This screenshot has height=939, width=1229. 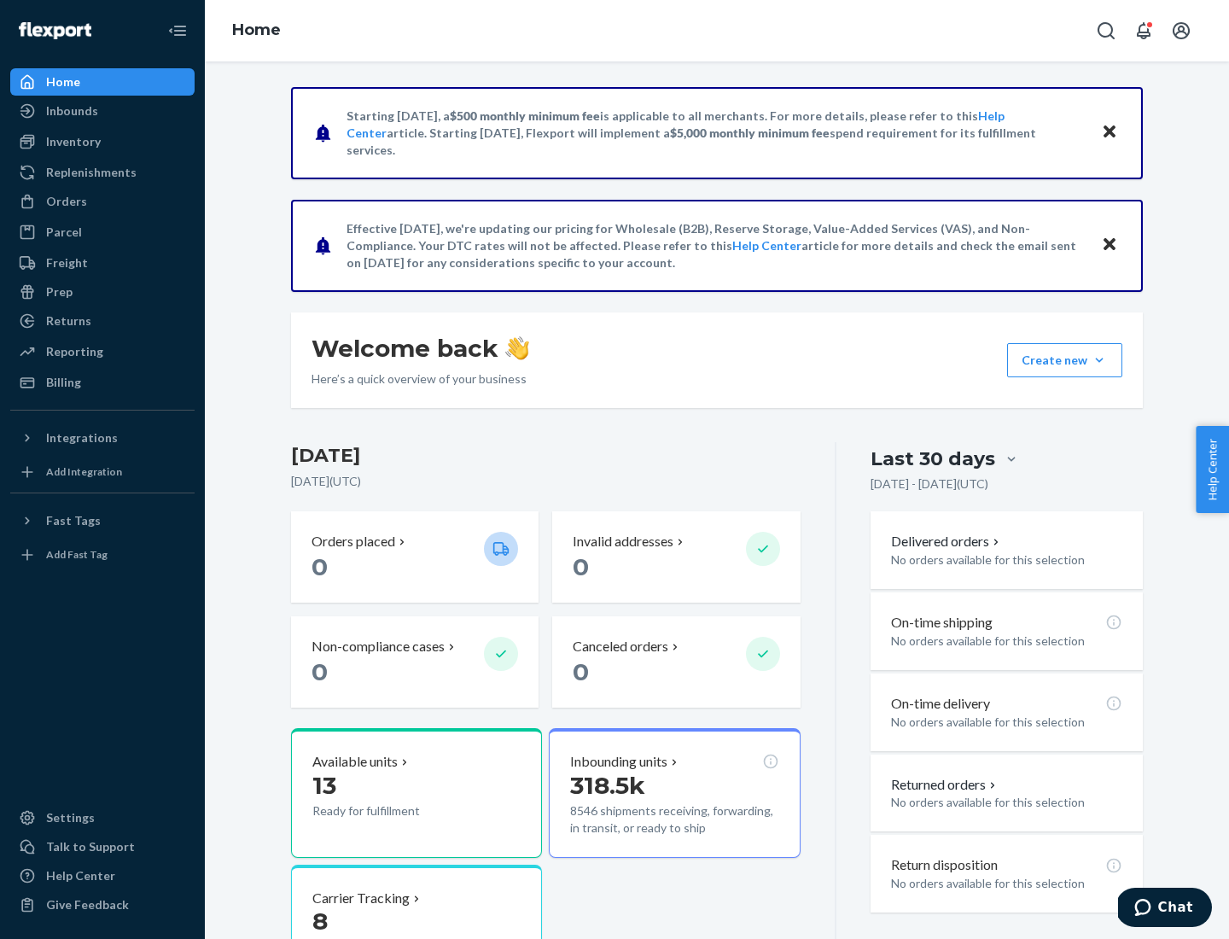 I want to click on p: Returned orders, so click(x=945, y=784).